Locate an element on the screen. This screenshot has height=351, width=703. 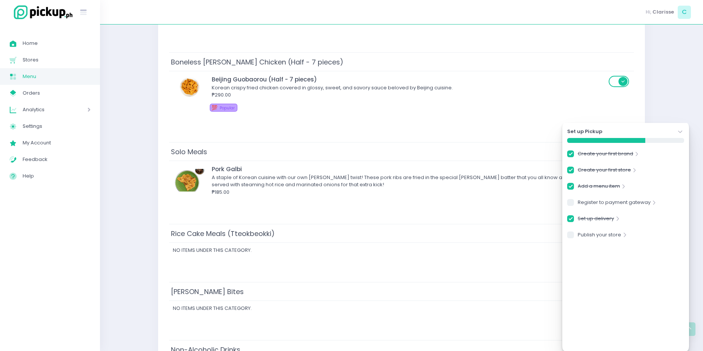
a: Register to payment gateway is located at coordinates (614, 204).